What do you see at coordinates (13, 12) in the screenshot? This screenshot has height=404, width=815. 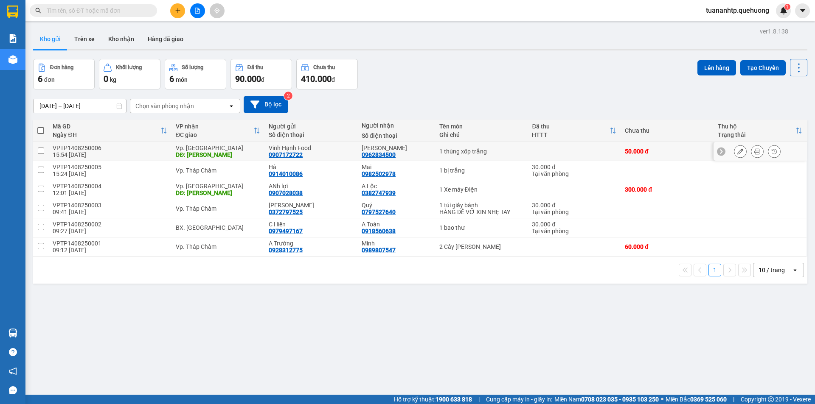 I see `img: logo-vxr` at bounding box center [13, 12].